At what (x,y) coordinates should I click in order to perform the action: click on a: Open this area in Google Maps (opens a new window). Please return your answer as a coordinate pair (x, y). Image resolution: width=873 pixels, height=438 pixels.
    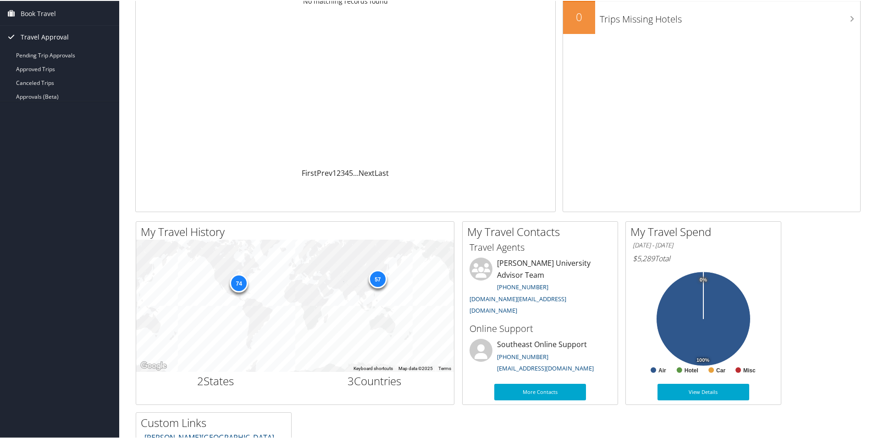
    Looking at the image, I should click on (154, 365).